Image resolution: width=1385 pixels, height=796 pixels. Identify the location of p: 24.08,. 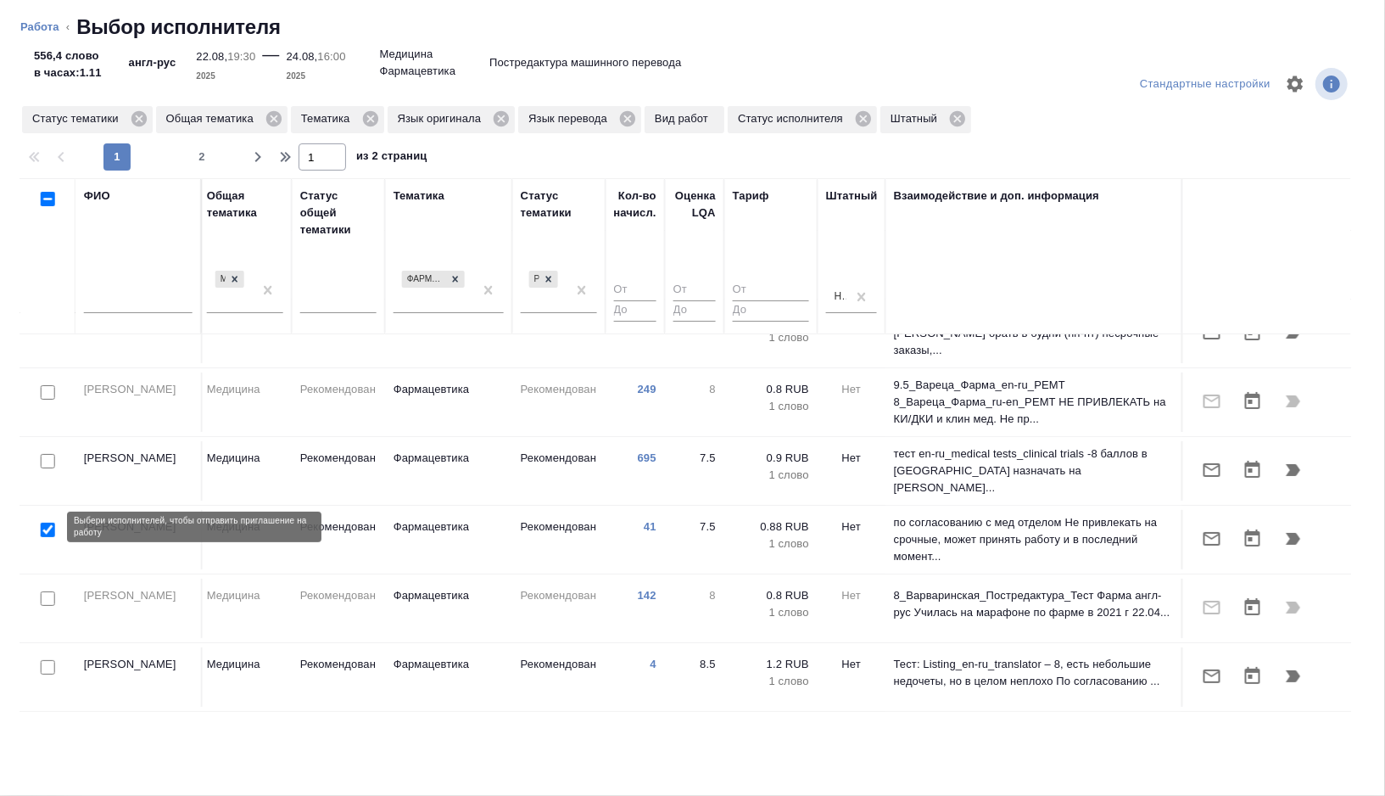
(302, 56).